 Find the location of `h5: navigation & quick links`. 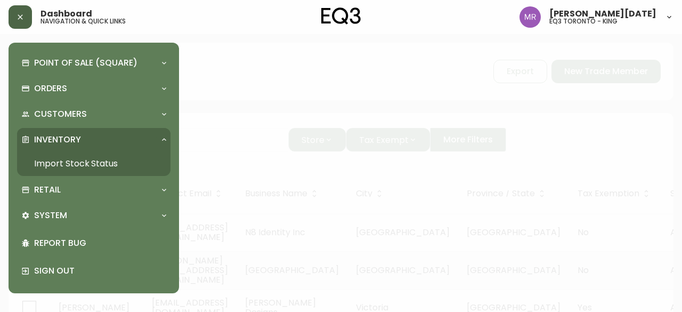

h5: navigation & quick links is located at coordinates (83, 21).